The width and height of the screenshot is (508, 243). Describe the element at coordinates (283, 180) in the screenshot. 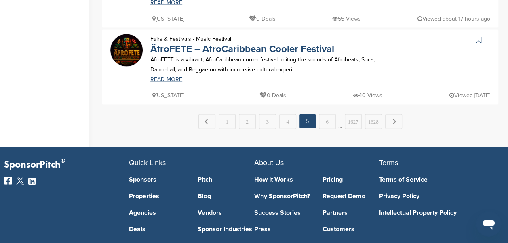

I see `a: How It Works` at that location.